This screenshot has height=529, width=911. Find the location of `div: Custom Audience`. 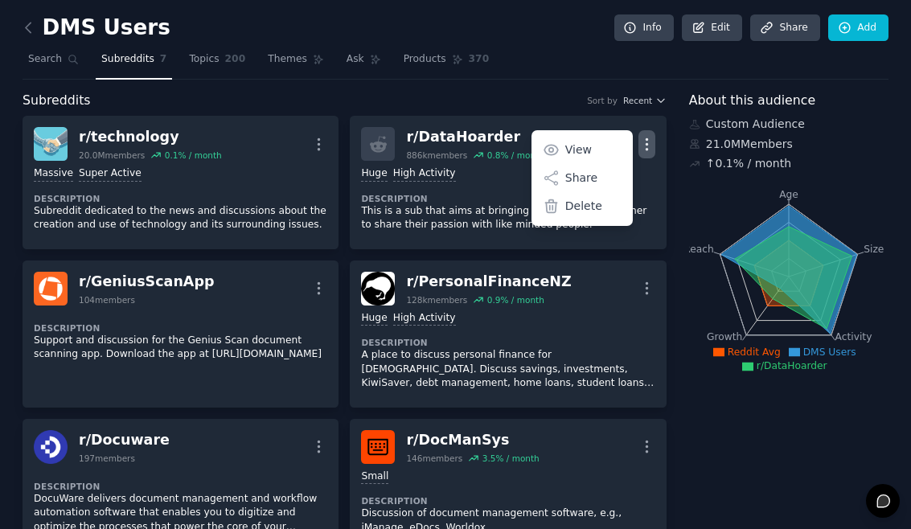

div: Custom Audience is located at coordinates (789, 124).